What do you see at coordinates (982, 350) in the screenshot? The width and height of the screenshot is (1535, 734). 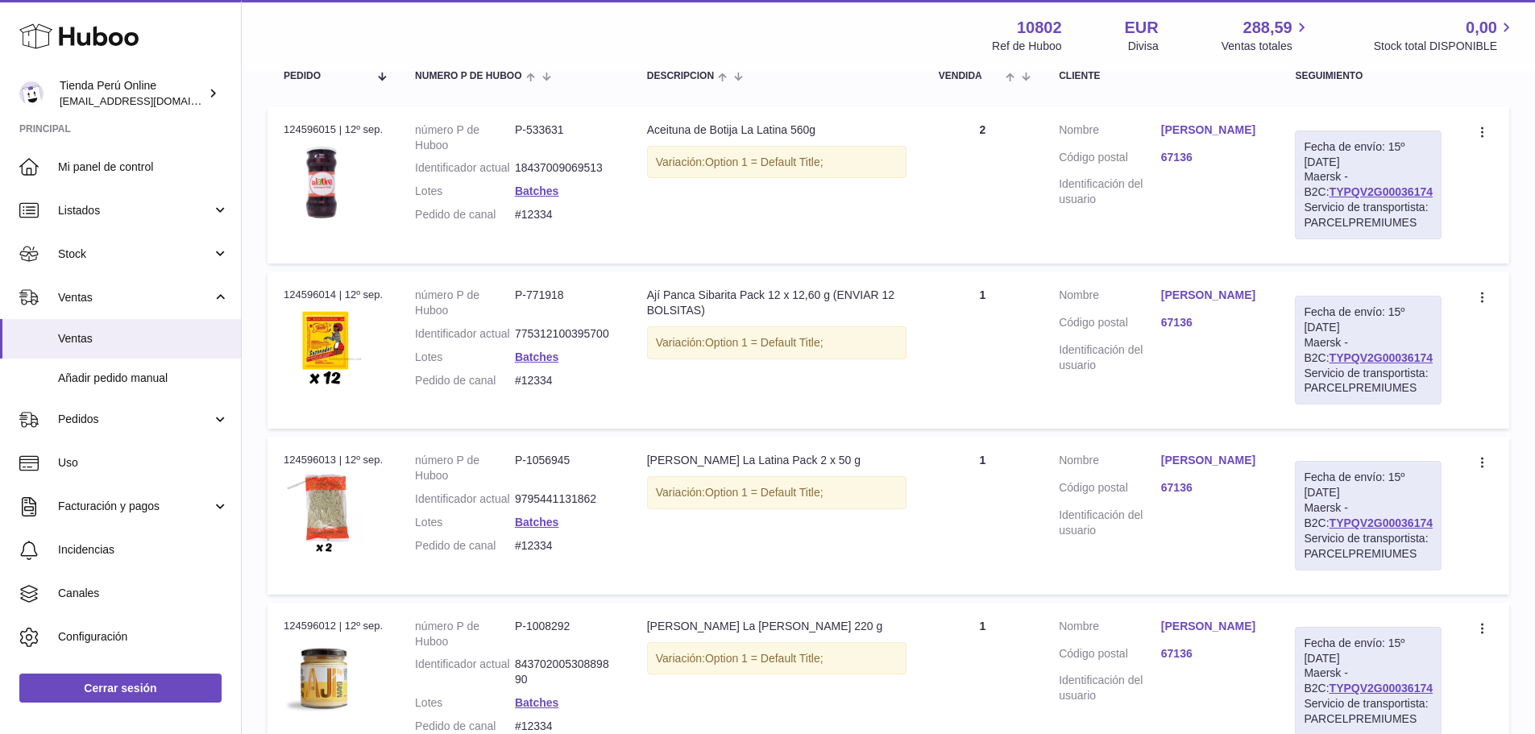 I see `td: 1` at bounding box center [982, 350].